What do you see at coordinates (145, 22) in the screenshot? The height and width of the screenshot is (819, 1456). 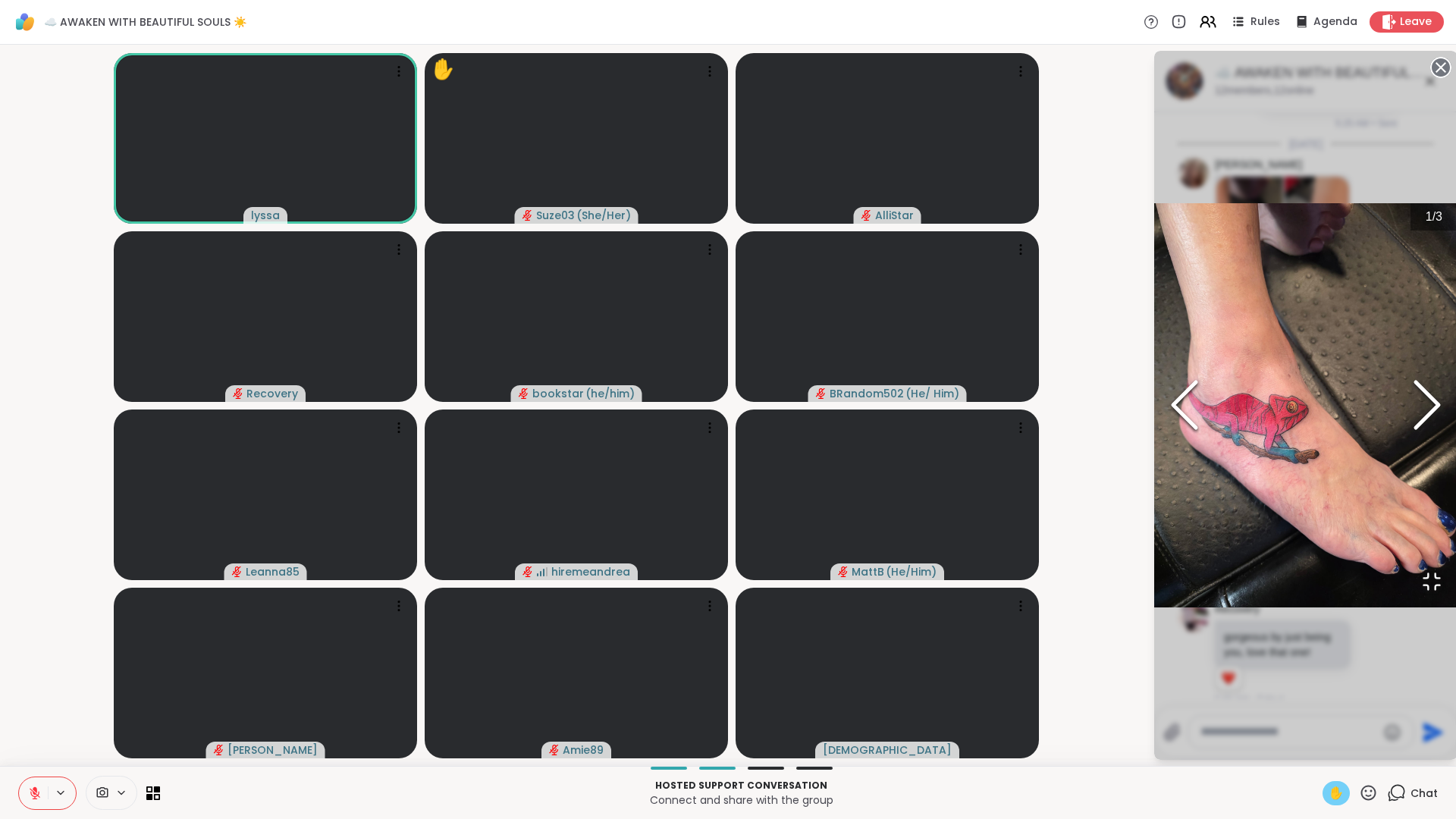 I see `span: ☁️ AWAKEN WITH BEAUTIFUL SOULS ☀️` at bounding box center [145, 22].